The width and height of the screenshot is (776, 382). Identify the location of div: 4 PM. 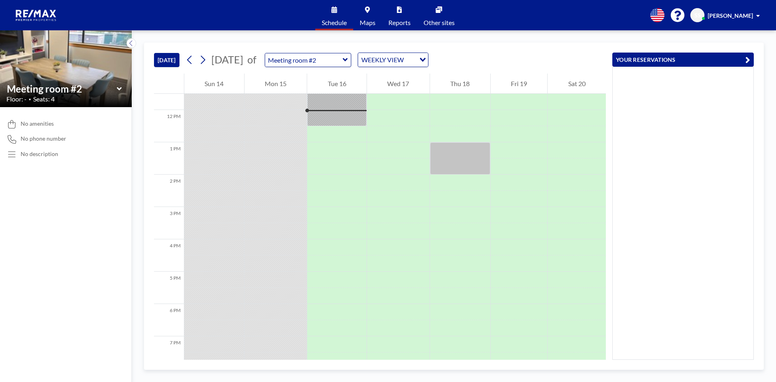
(169, 256).